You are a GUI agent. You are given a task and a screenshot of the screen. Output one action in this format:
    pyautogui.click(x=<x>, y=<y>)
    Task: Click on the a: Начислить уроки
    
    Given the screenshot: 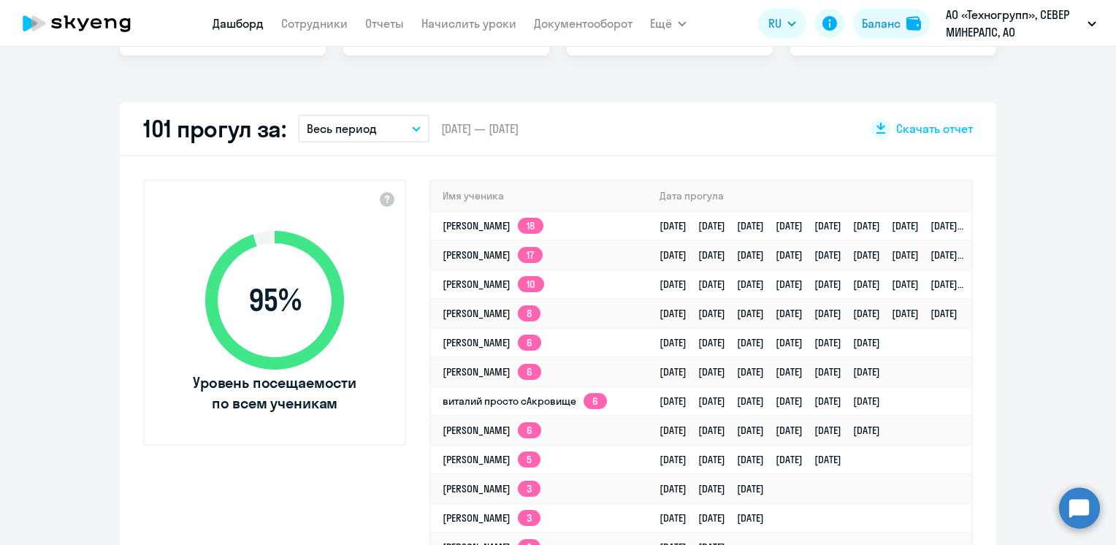 What is the action you would take?
    pyautogui.click(x=469, y=23)
    